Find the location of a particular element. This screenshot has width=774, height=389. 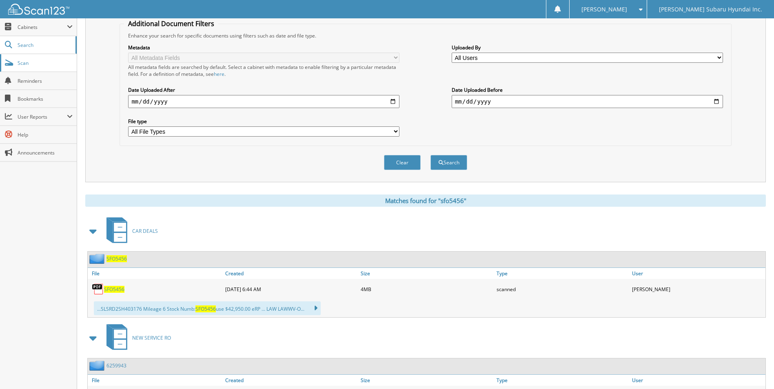

label: Date Uploaded Before is located at coordinates (587, 90).